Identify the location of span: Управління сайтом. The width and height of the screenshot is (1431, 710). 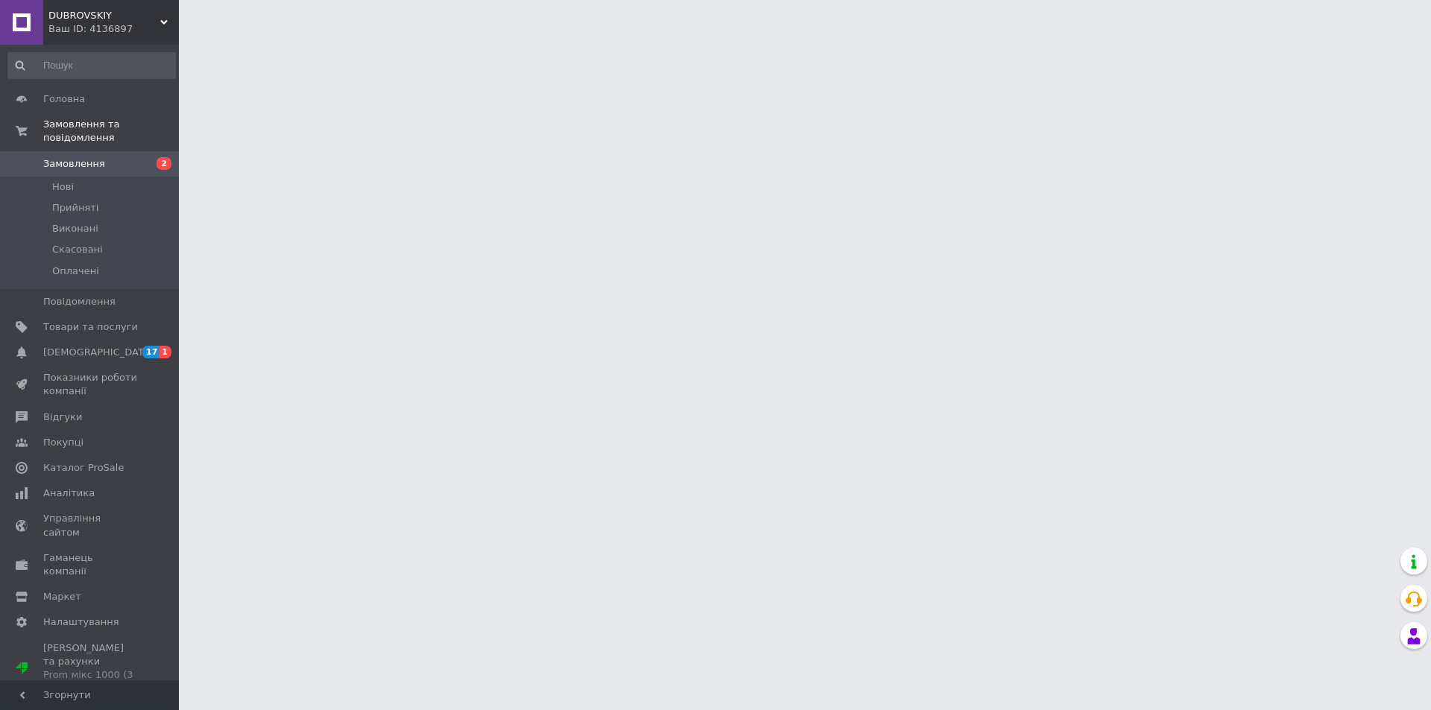
(90, 526).